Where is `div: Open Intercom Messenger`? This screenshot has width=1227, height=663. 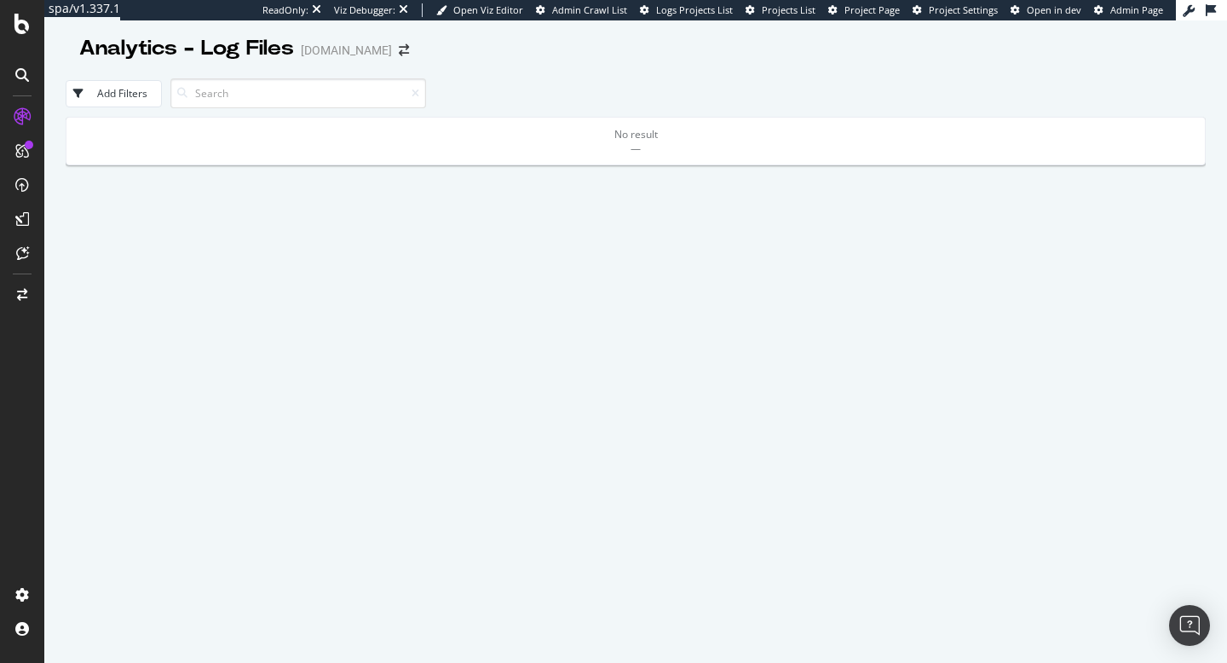 div: Open Intercom Messenger is located at coordinates (1189, 625).